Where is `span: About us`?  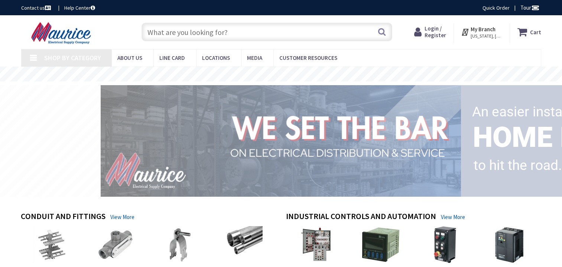
span: About us is located at coordinates (130, 58).